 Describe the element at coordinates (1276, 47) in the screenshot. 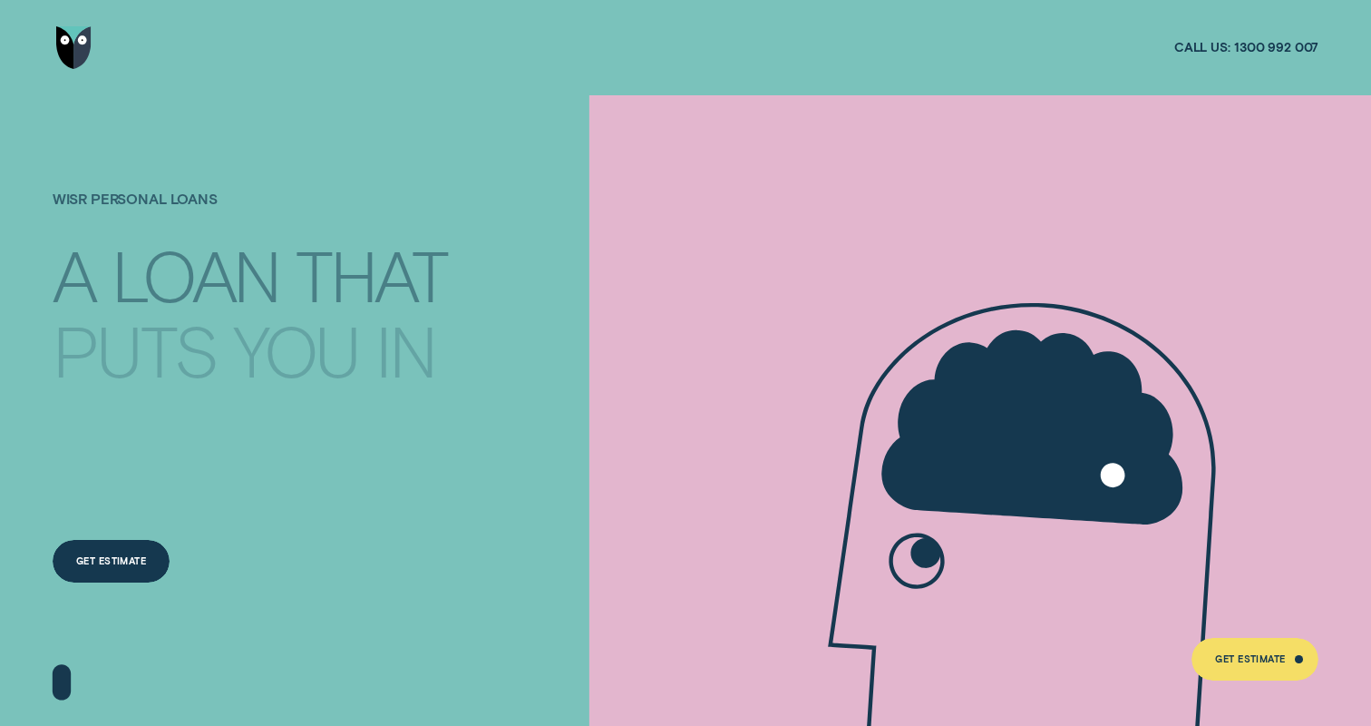

I see `span: 1300 992 007` at that location.